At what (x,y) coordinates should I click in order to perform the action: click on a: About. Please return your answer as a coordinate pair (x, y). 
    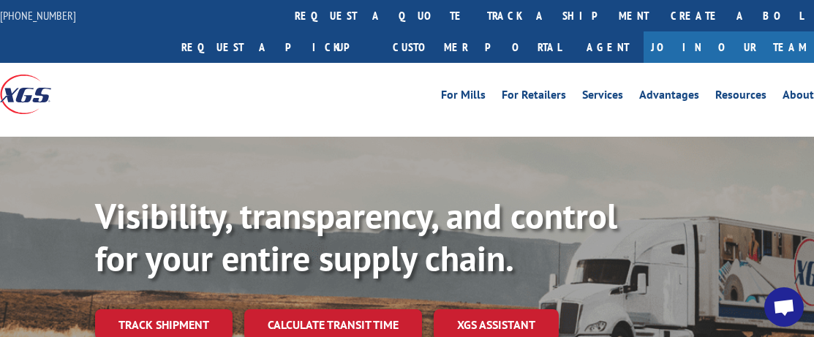
    Looking at the image, I should click on (798, 97).